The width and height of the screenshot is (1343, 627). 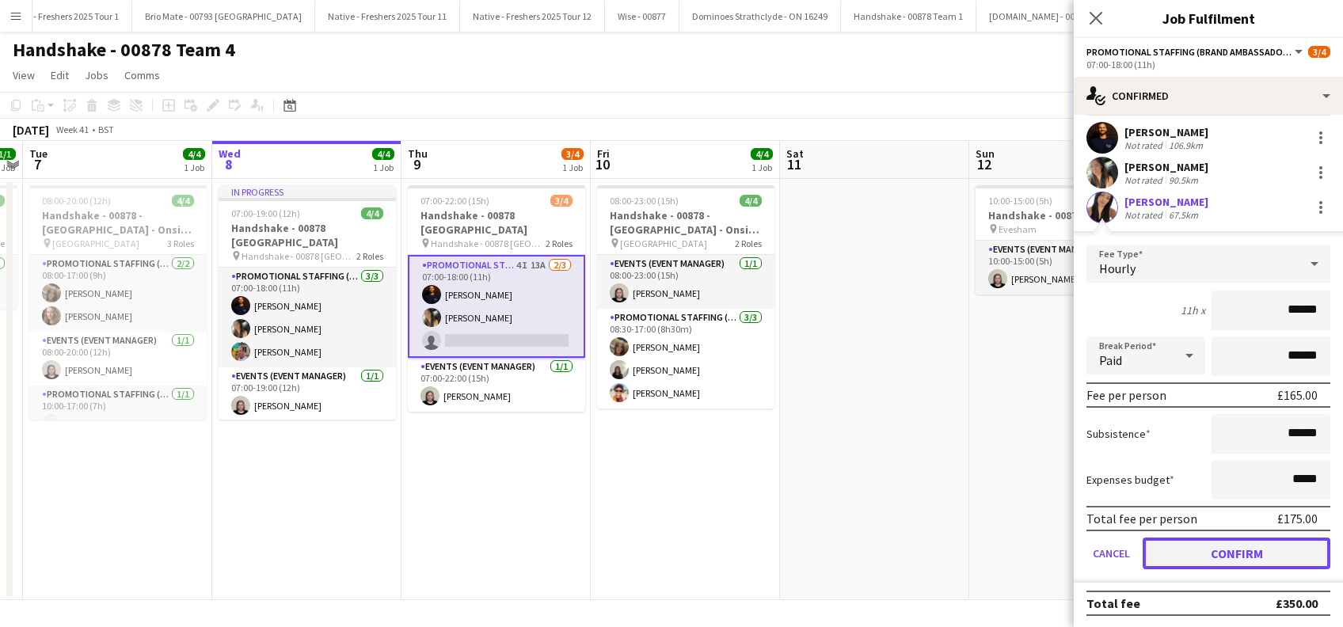 I want to click on span: Fri, so click(x=603, y=154).